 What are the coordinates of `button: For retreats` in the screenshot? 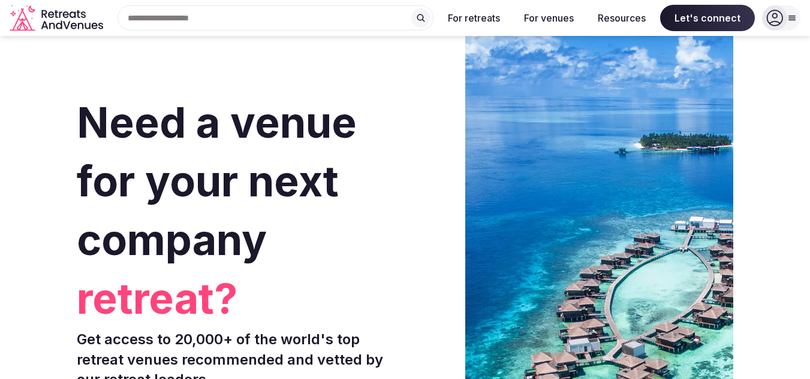 It's located at (474, 18).